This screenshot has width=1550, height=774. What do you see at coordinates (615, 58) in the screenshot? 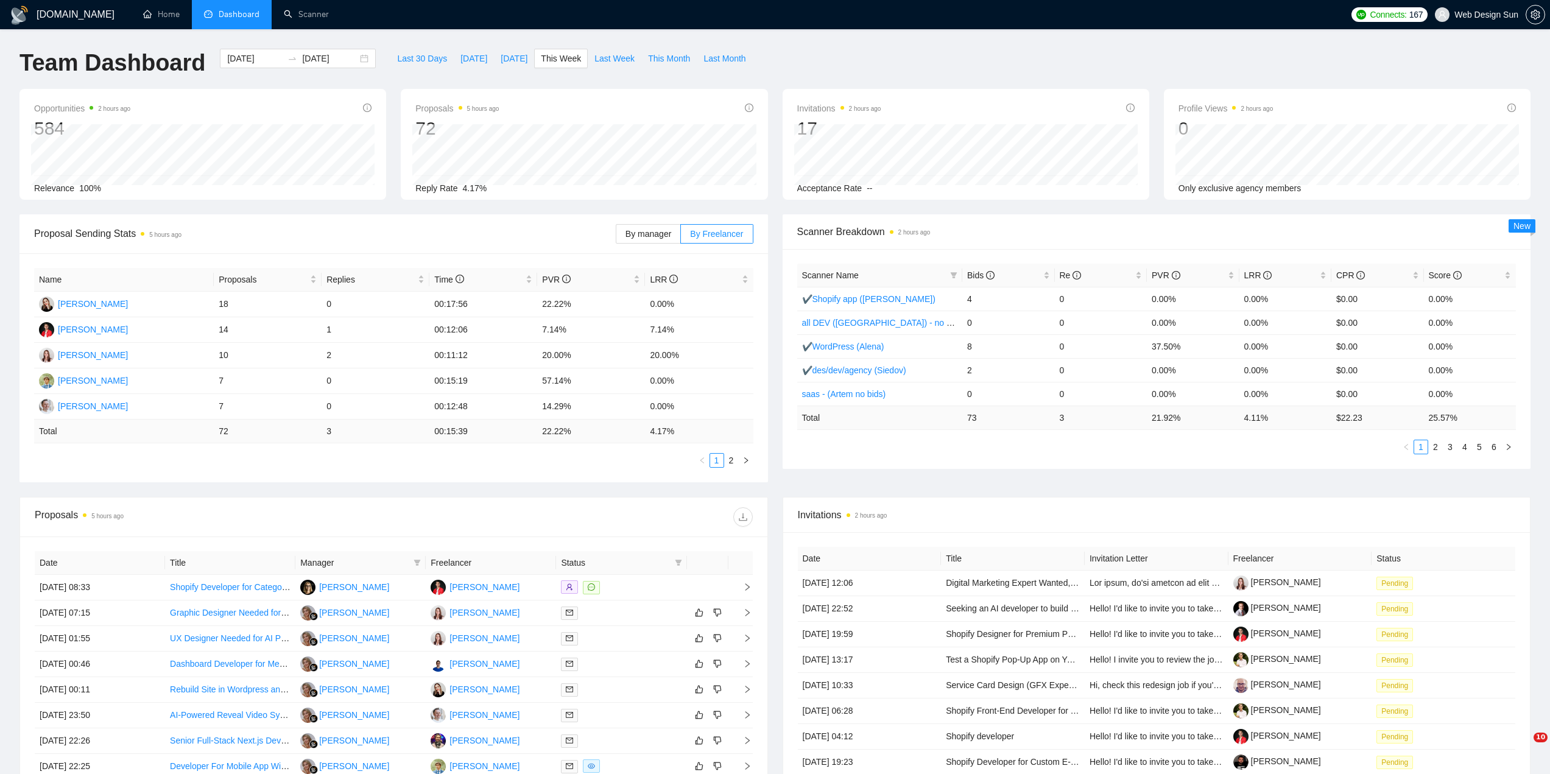
I see `span: Last Week` at bounding box center [615, 58].